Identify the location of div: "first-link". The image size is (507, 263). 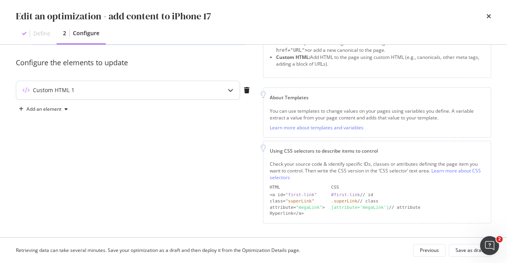
(301, 195).